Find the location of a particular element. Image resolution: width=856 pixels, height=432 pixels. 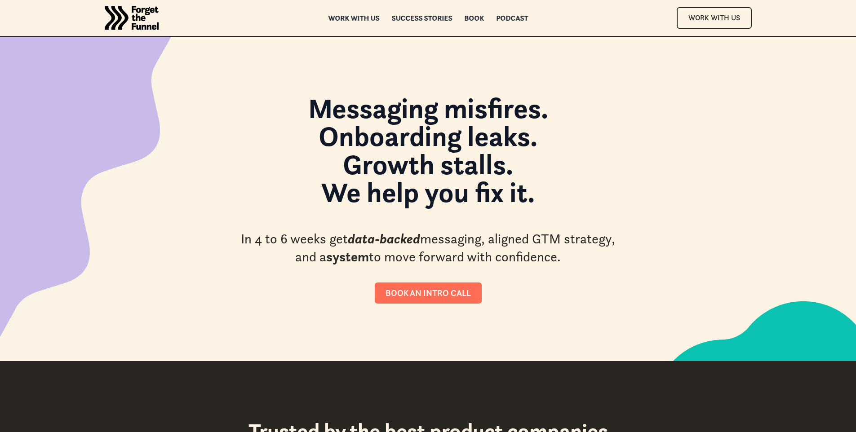

a: Podcast is located at coordinates (512, 18).